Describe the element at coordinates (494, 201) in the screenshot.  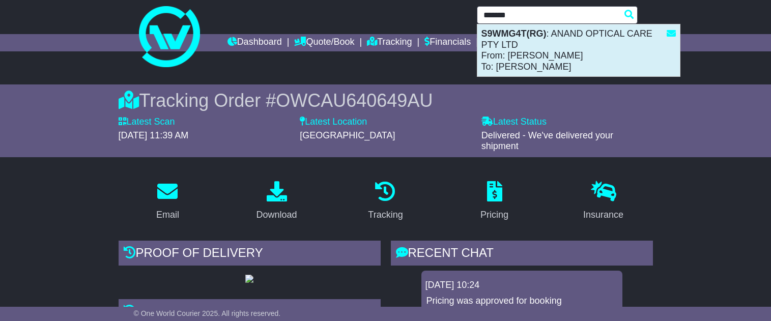
I see `a: Pricing` at that location.